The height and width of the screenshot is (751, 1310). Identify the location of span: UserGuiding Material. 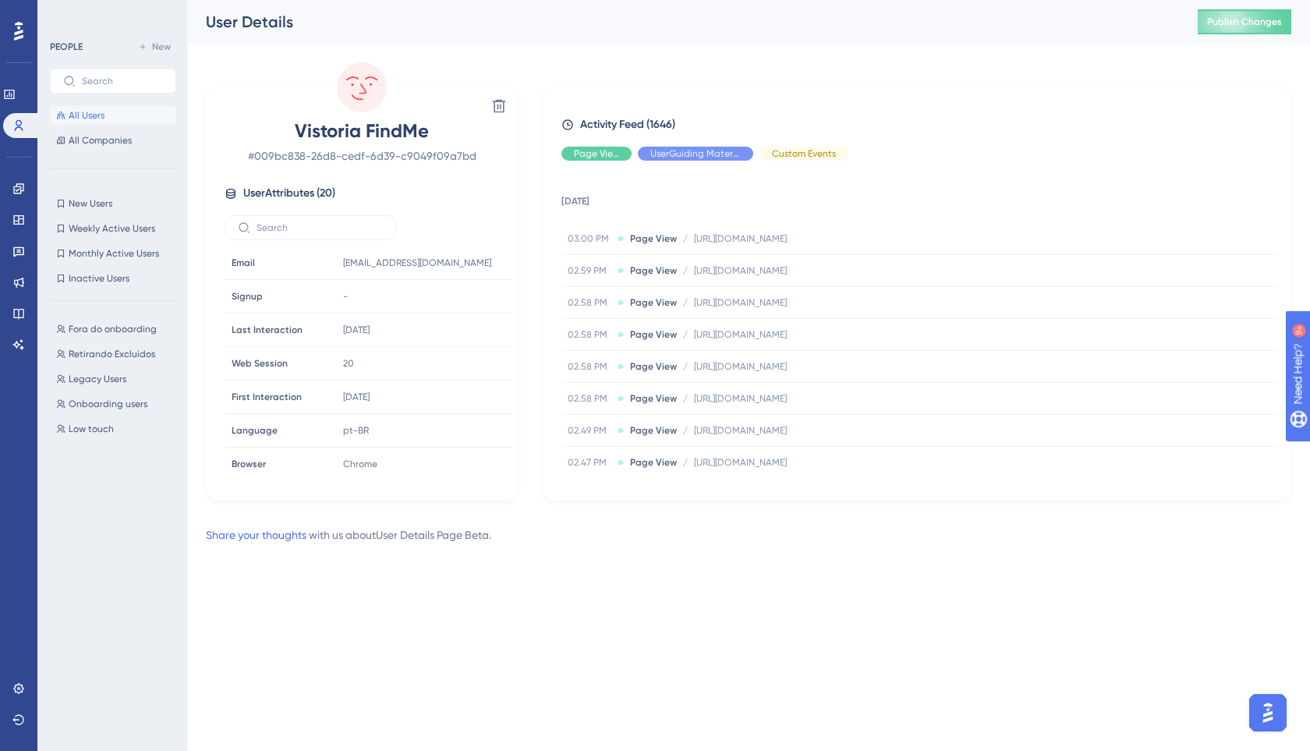
(696, 154).